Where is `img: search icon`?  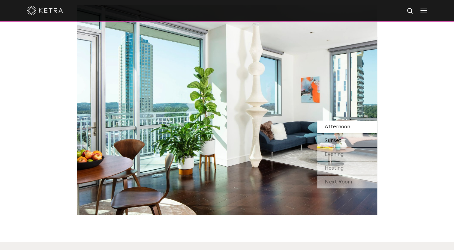 img: search icon is located at coordinates (410, 11).